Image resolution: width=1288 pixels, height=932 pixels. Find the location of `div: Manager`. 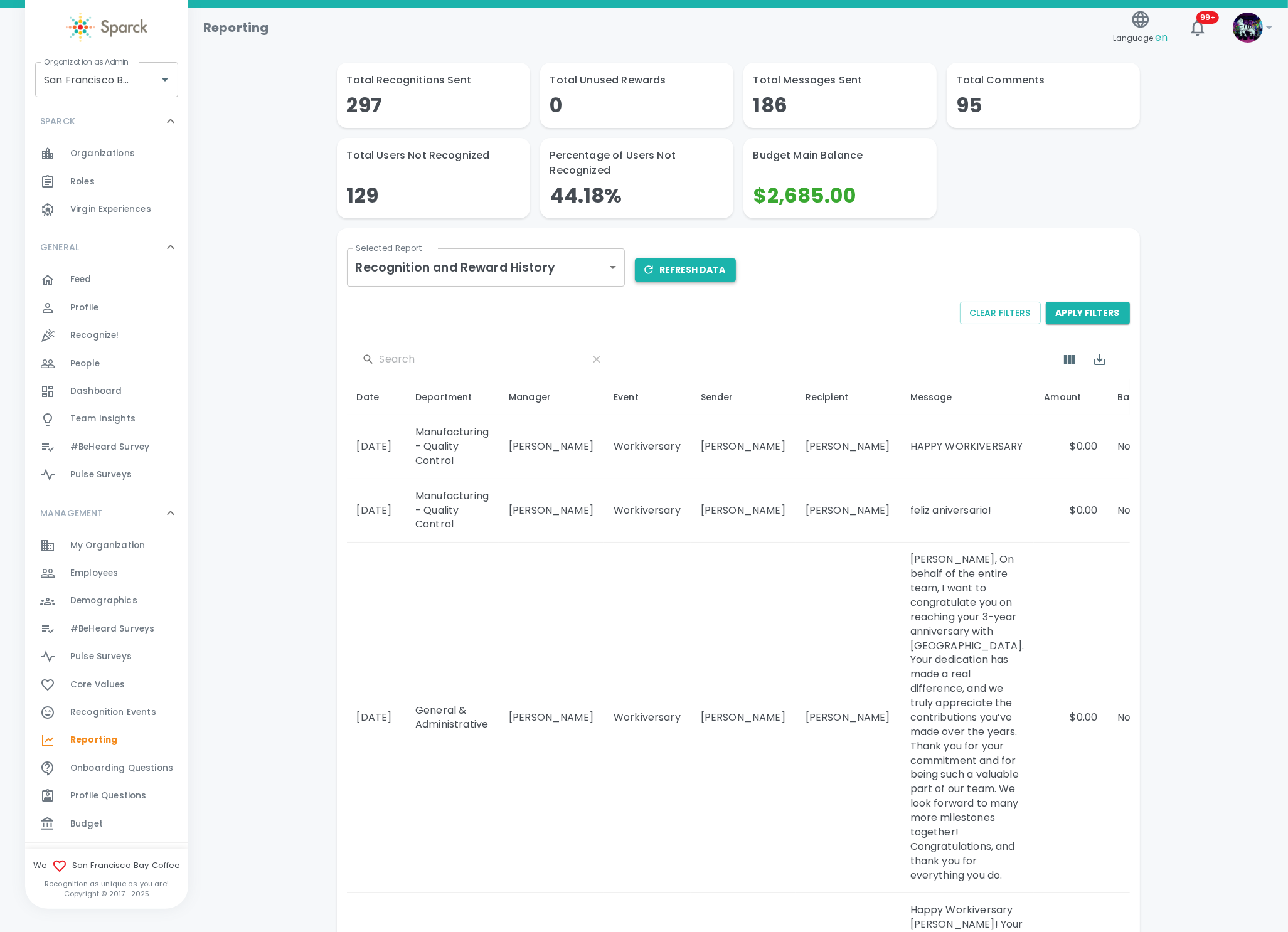

div: Manager is located at coordinates (551, 397).